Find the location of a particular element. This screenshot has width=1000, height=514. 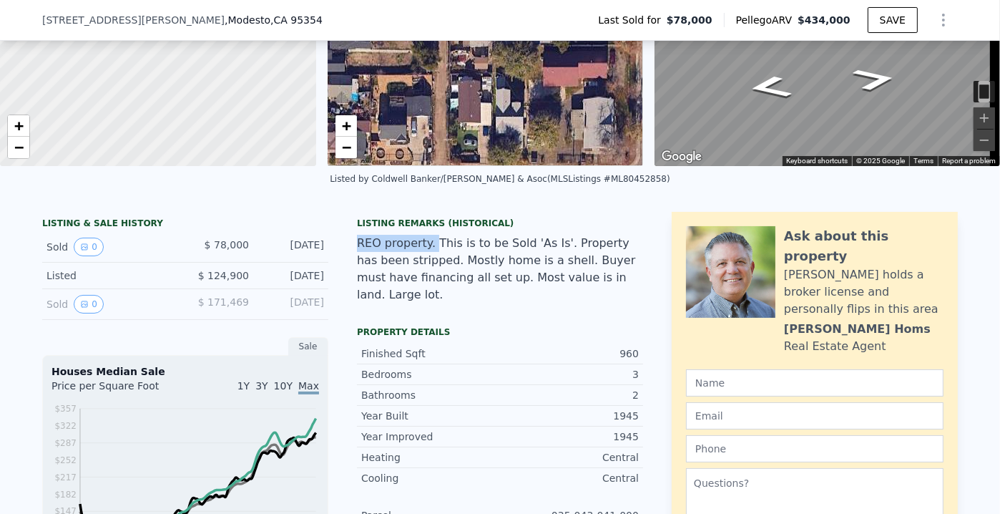

span: Pellego ARV is located at coordinates (767, 20).